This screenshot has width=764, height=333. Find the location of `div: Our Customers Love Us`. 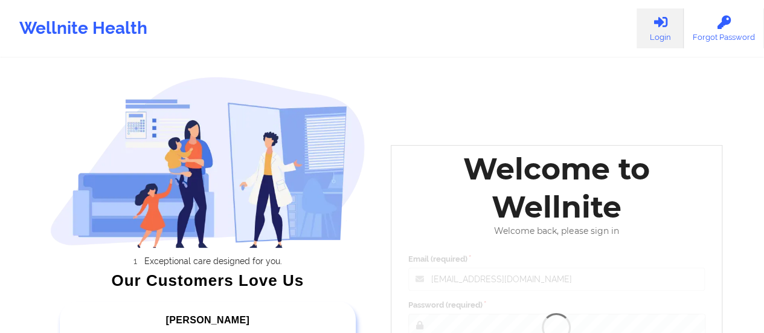

div: Our Customers Love Us is located at coordinates (208, 280).